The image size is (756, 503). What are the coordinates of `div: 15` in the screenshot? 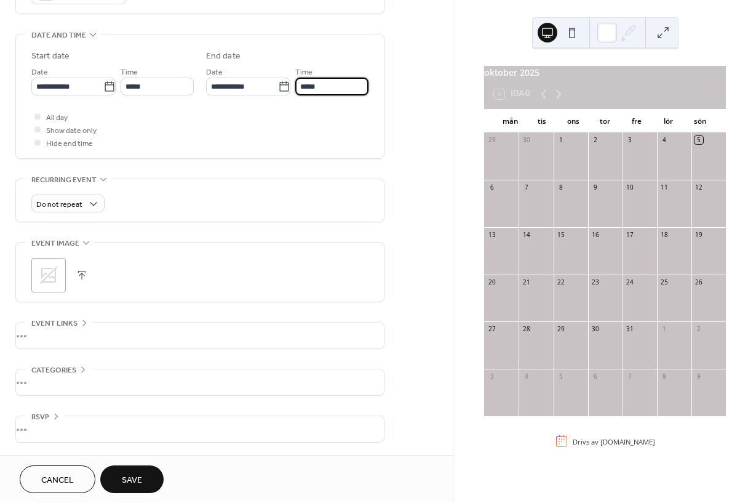 It's located at (561, 234).